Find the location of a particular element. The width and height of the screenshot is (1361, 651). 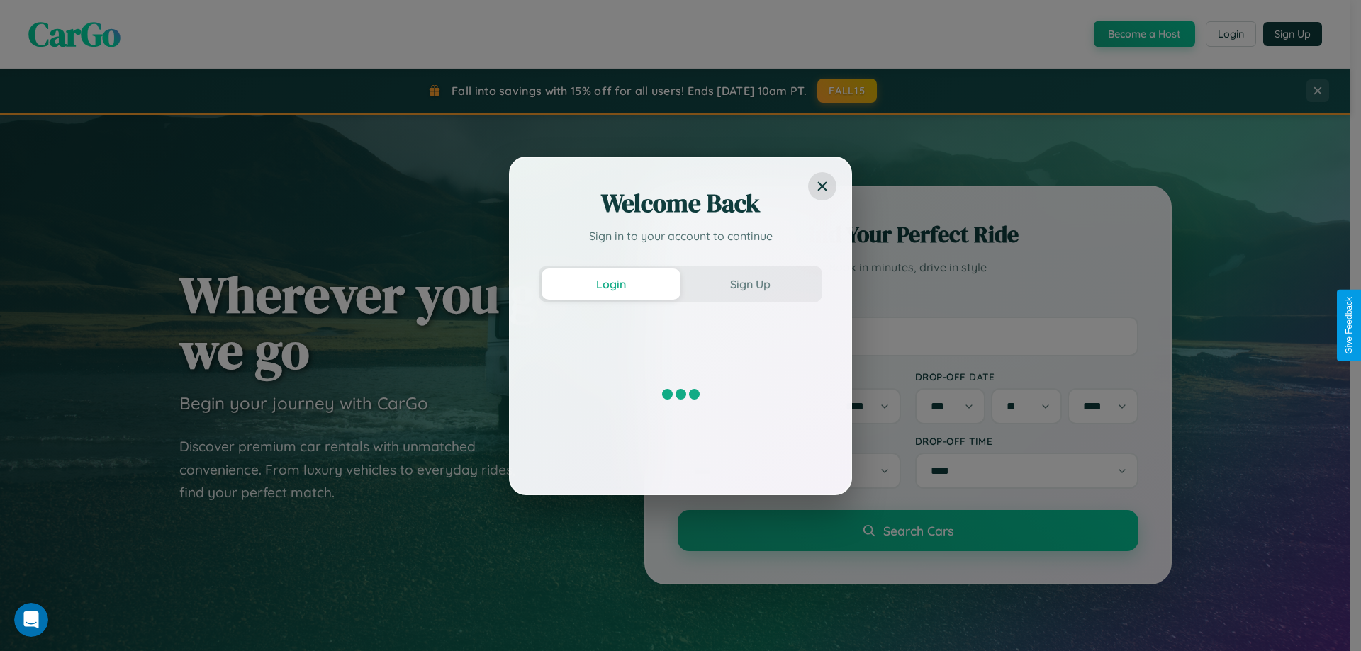

div: Give Feedback is located at coordinates (1349, 325).